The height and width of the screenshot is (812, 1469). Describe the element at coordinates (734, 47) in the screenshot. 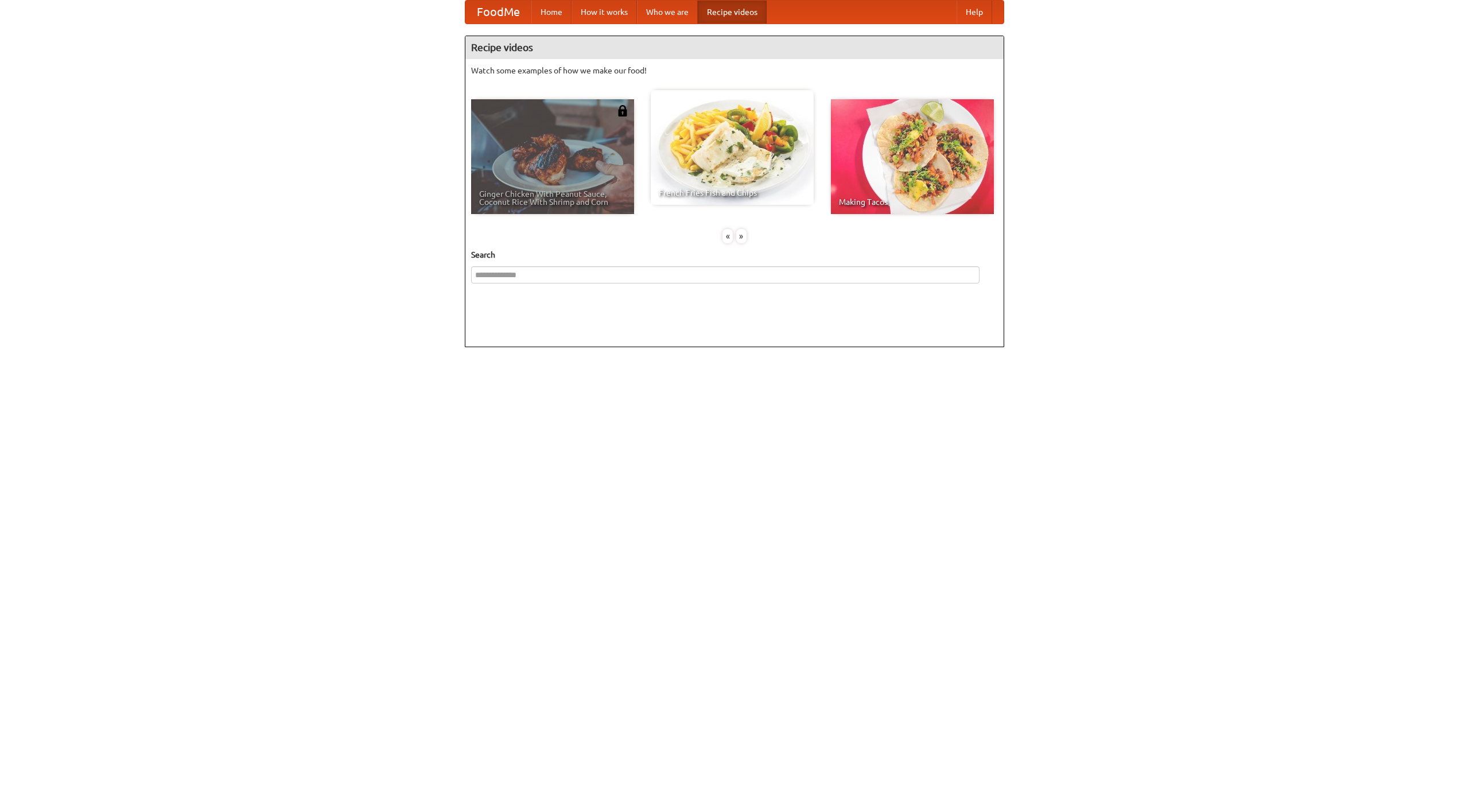

I see `h4: Recipe videos` at that location.